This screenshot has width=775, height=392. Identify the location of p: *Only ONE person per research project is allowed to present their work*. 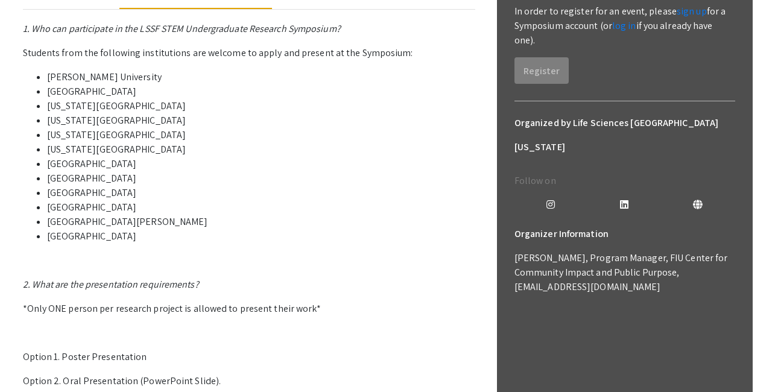
(249, 309).